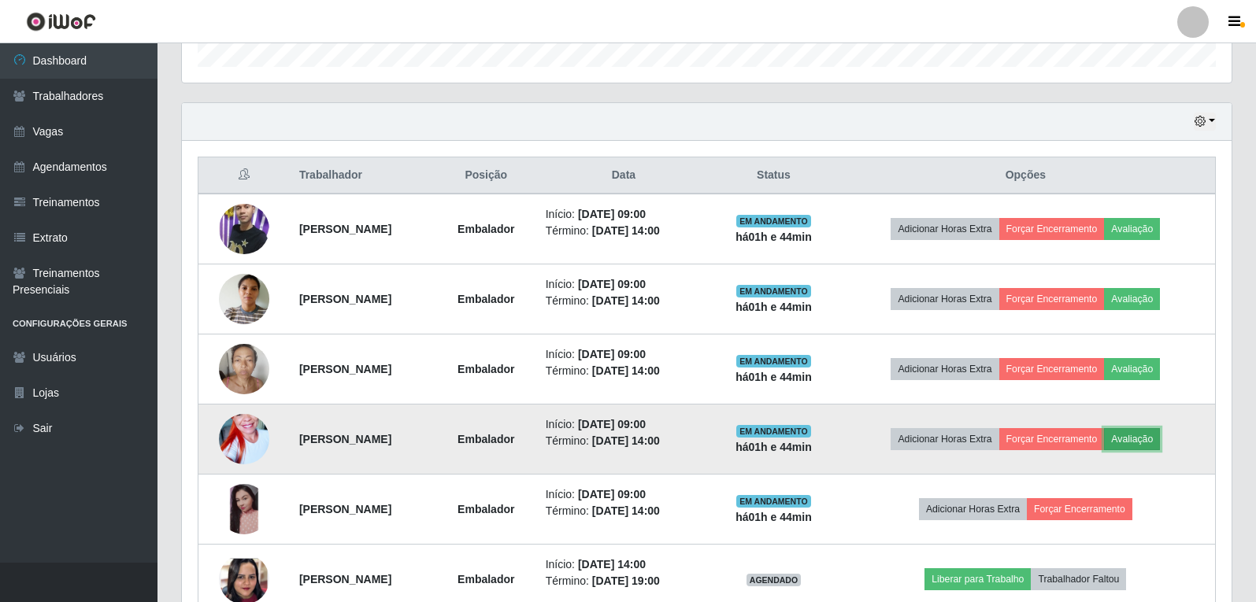 The image size is (1256, 602). What do you see at coordinates (61, 21) in the screenshot?
I see `img: CoreUI Logo` at bounding box center [61, 21].